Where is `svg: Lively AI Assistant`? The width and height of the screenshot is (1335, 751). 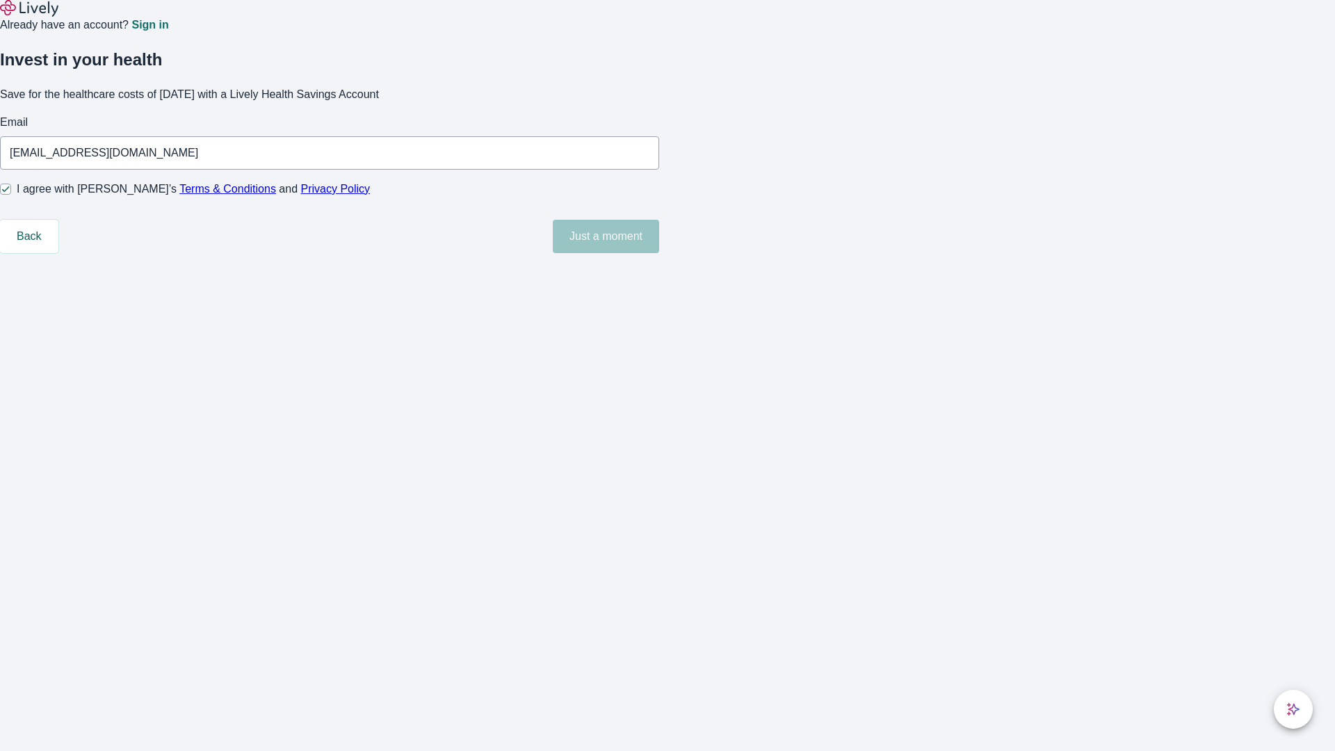
svg: Lively AI Assistant is located at coordinates (1293, 709).